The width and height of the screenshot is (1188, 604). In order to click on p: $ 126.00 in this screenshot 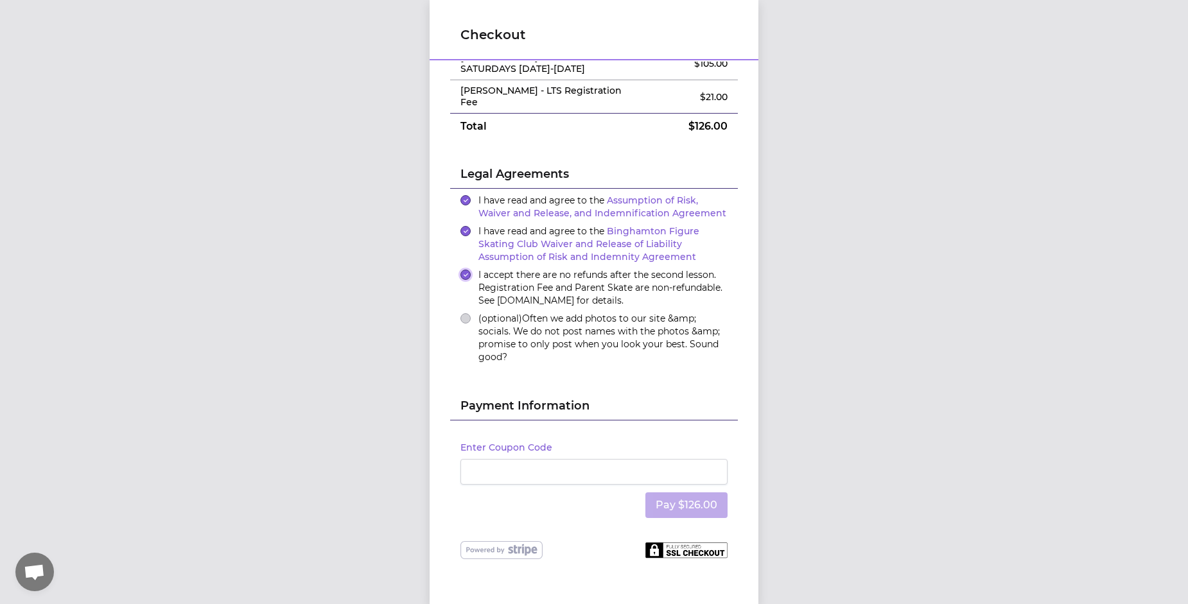, I will do `click(690, 127)`.